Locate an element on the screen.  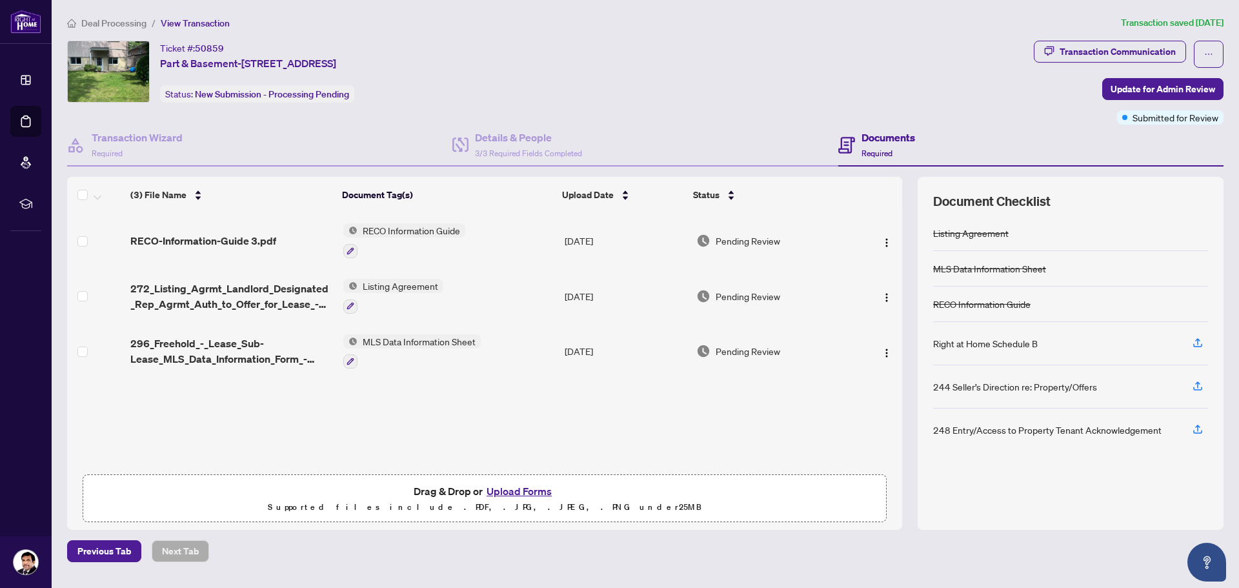
span: MLS Data Information Sheet is located at coordinates (419, 341).